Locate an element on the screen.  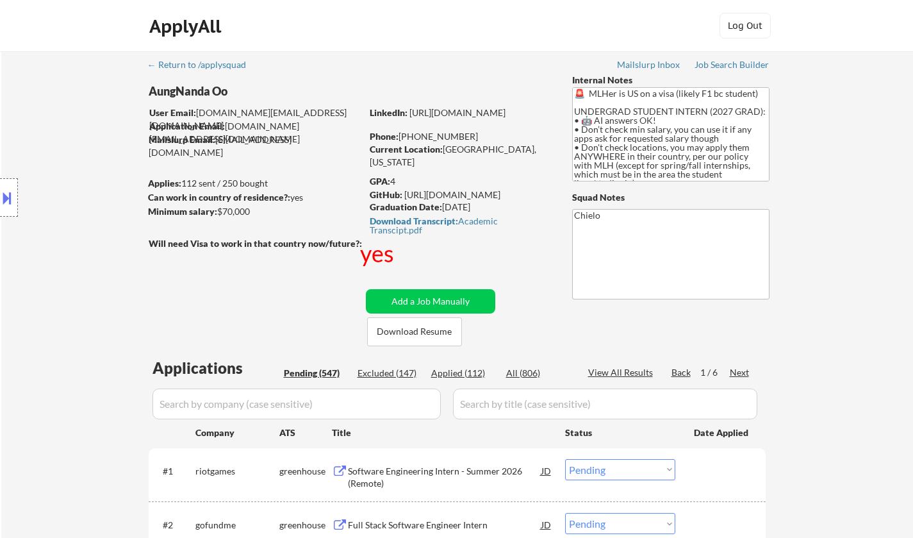
div: #1 is located at coordinates (174, 471).